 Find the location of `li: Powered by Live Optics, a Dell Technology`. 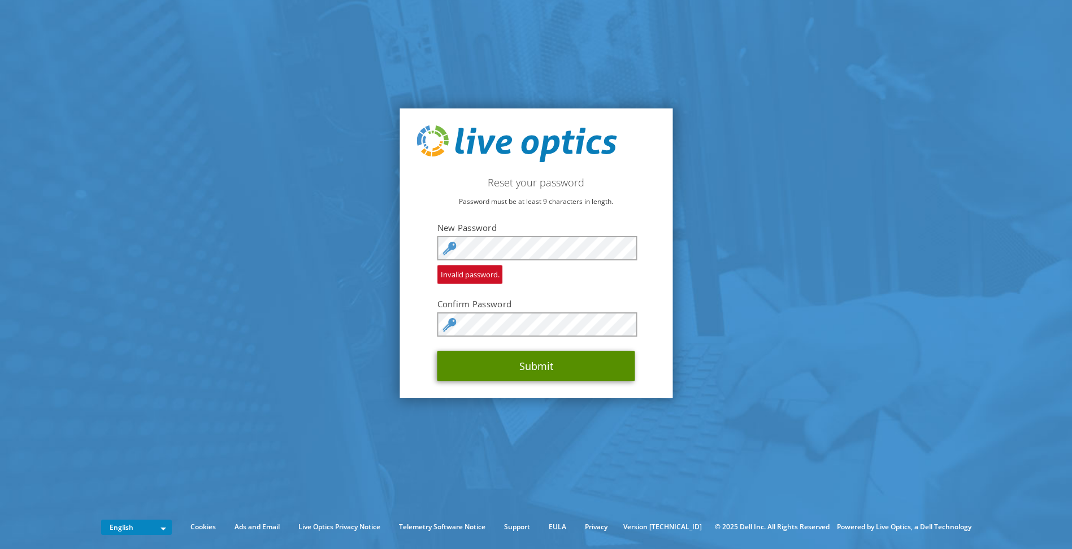

li: Powered by Live Optics, a Dell Technology is located at coordinates (904, 527).